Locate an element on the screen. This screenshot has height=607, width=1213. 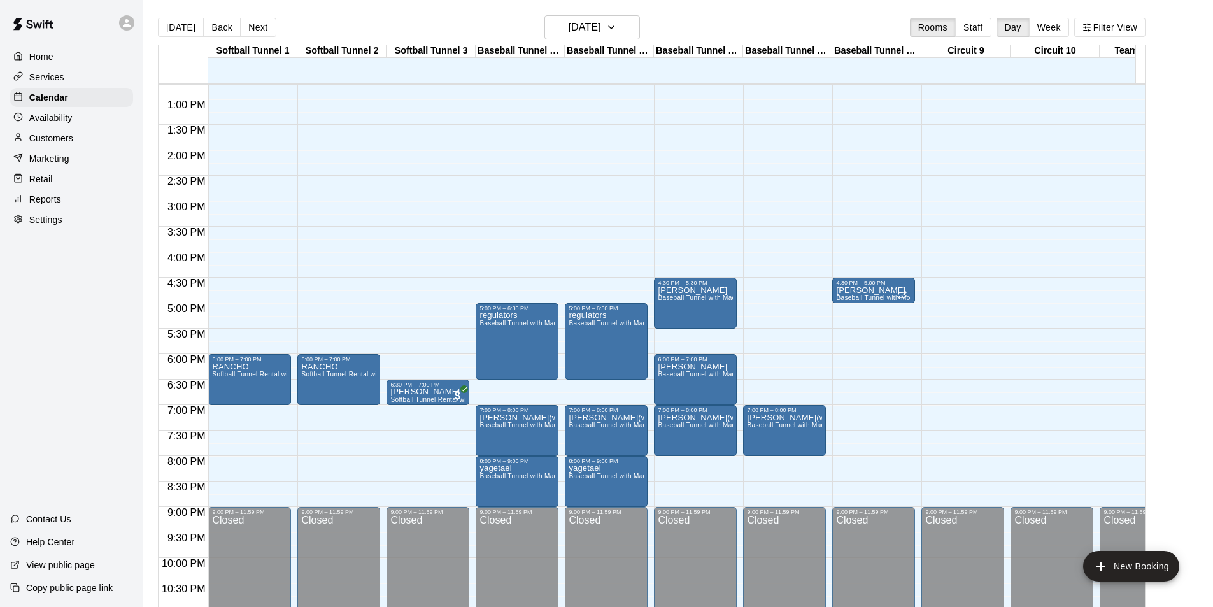
div: 6:30 PM – 7:00 PM: Tristan Jackman is located at coordinates (428, 392).